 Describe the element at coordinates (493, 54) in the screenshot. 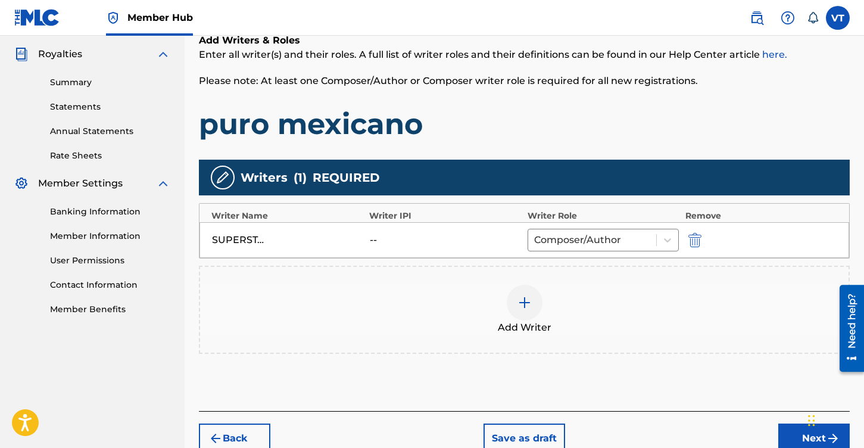

I see `span: Enter all writer(s) and their roles. A full list of writer roles and their definitions can be fou...` at that location.